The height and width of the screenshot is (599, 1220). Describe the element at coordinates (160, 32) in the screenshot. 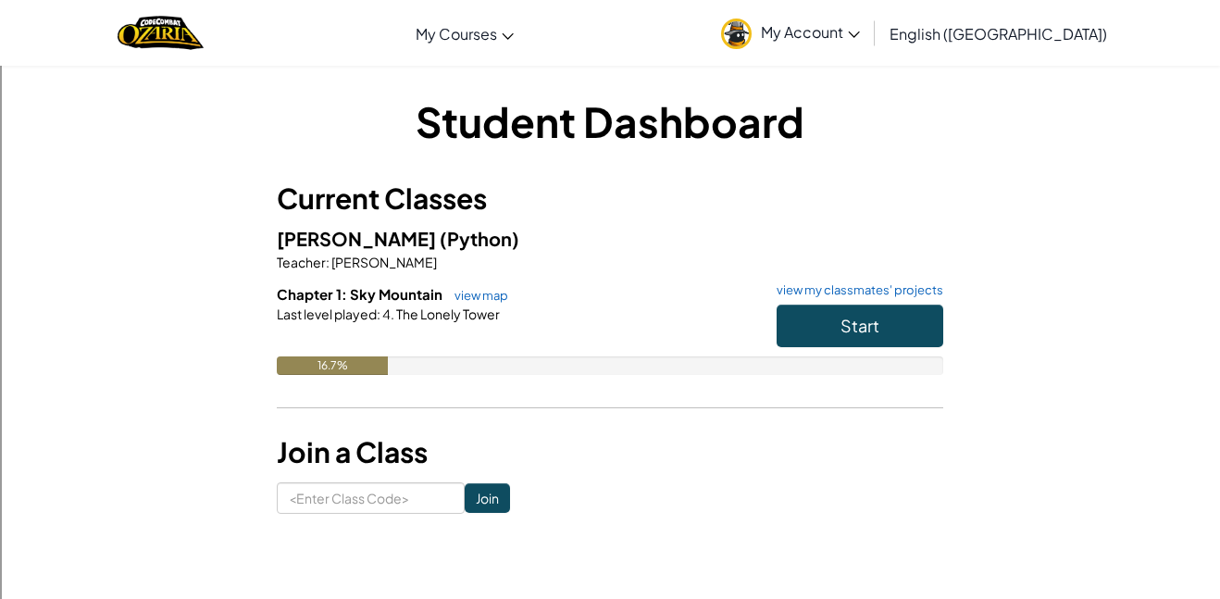

I see `a: Ozaria by CodeCombat logo` at that location.